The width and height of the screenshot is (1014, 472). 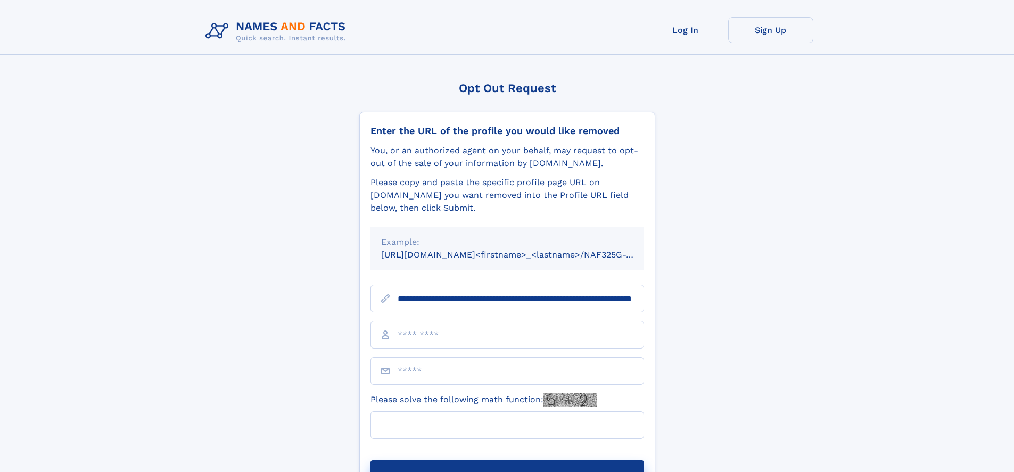 I want to click on img: Logo Names and Facts, so click(x=278, y=31).